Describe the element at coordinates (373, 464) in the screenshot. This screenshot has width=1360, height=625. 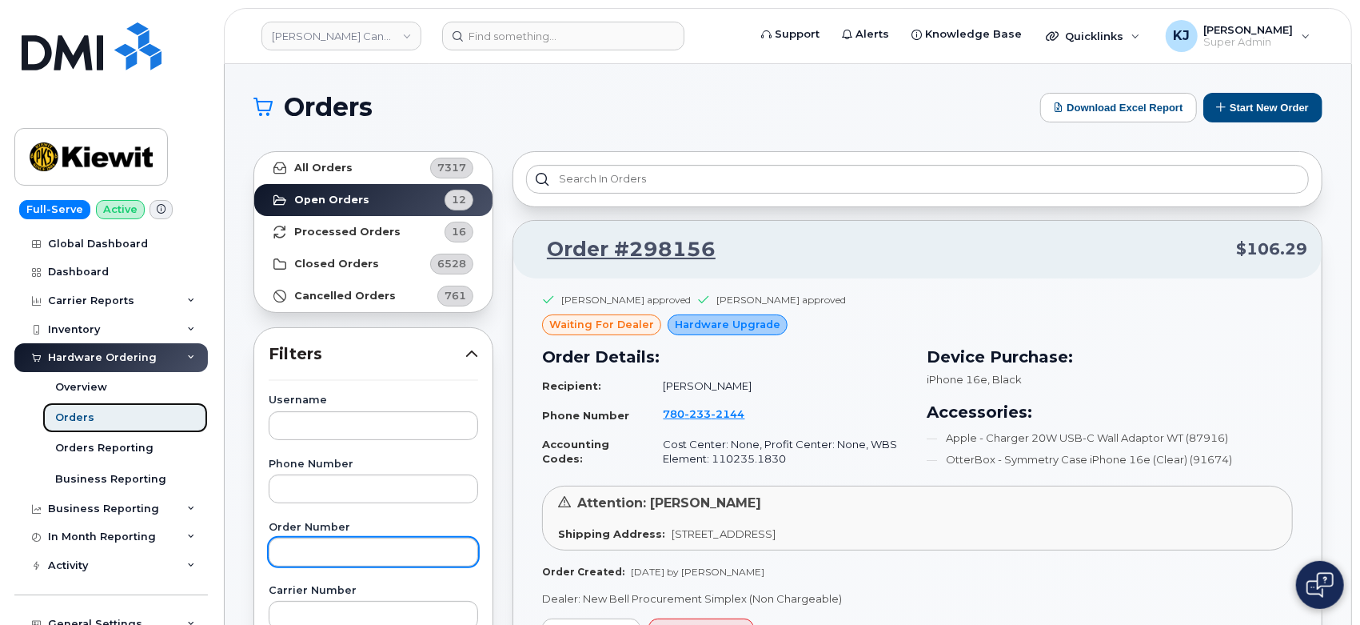
I see `label: Phone Number` at that location.